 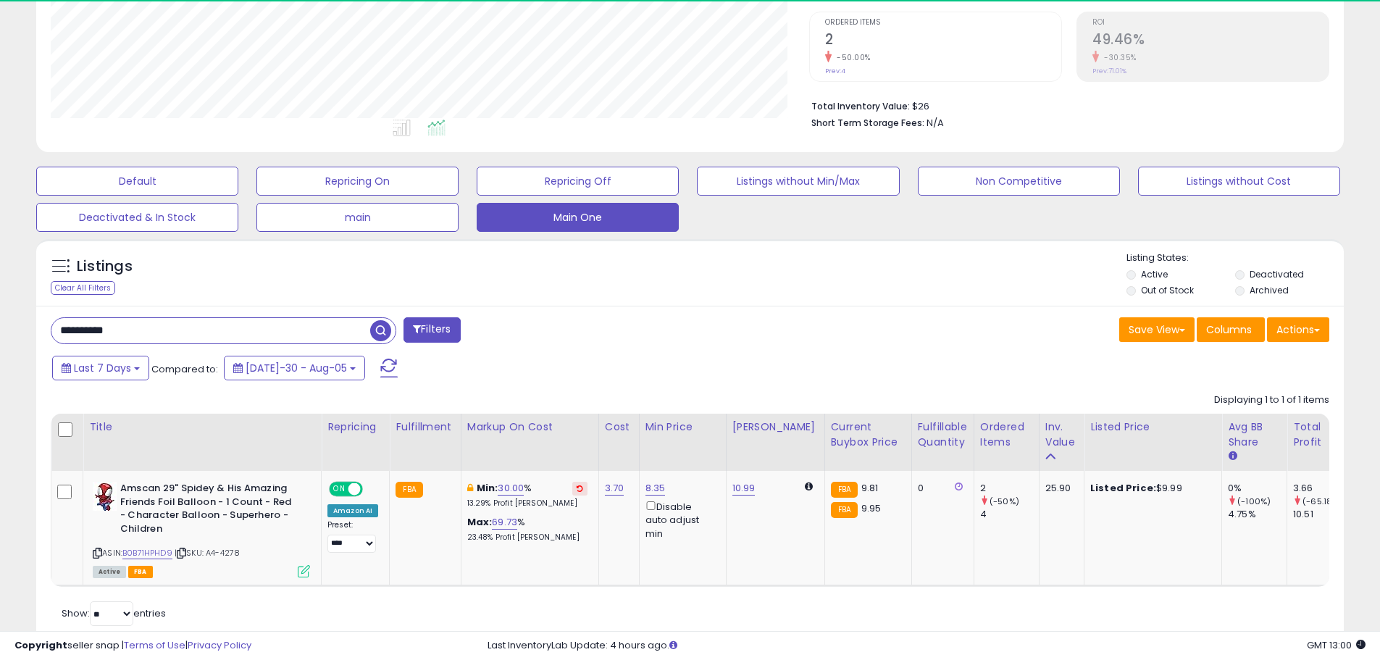 I want to click on strong: Copyright, so click(x=41, y=645).